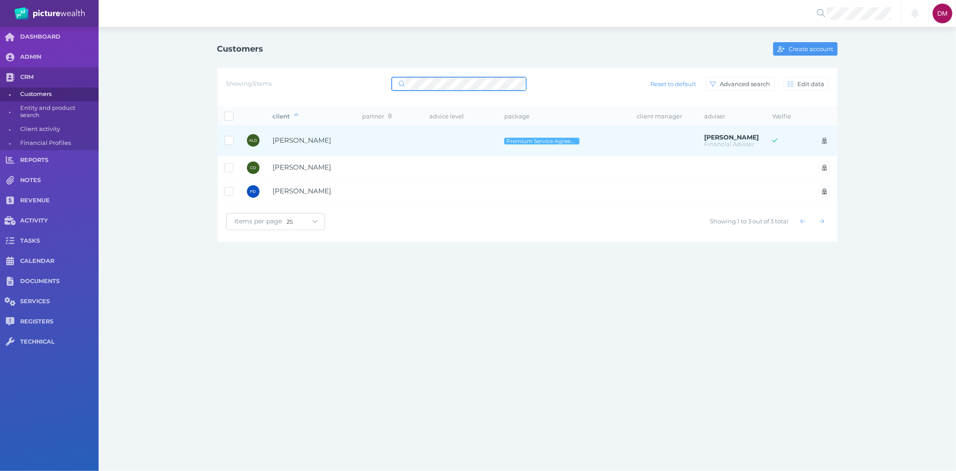 The width and height of the screenshot is (956, 471). What do you see at coordinates (59, 342) in the screenshot?
I see `span: TECHNICAL` at bounding box center [59, 342].